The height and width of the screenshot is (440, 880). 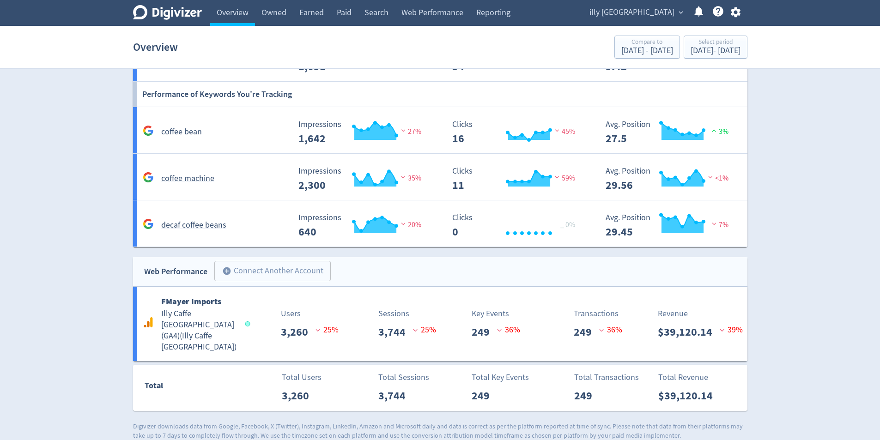 I want to click on h5: coffee machine, so click(x=187, y=179).